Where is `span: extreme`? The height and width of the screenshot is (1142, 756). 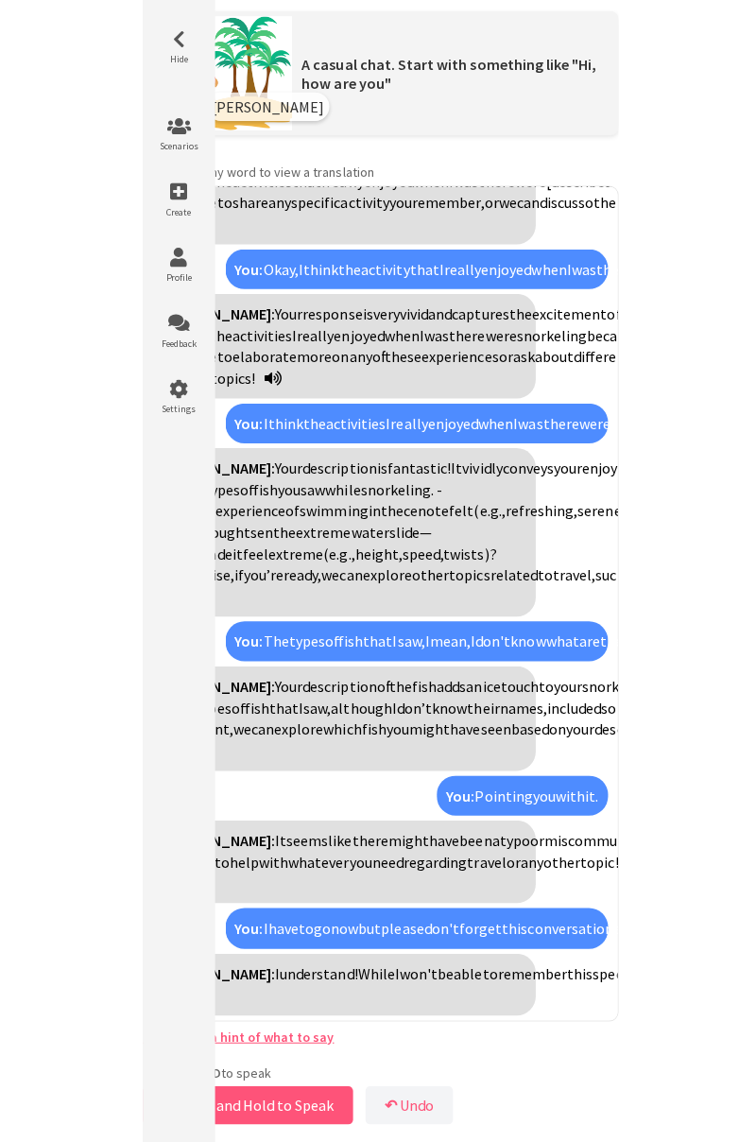 span: extreme is located at coordinates (321, 529).